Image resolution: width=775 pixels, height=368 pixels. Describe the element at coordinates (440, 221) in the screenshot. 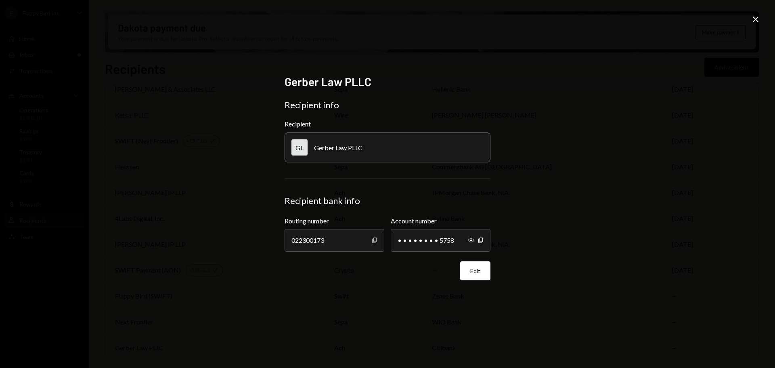

I see `label: Account number` at that location.